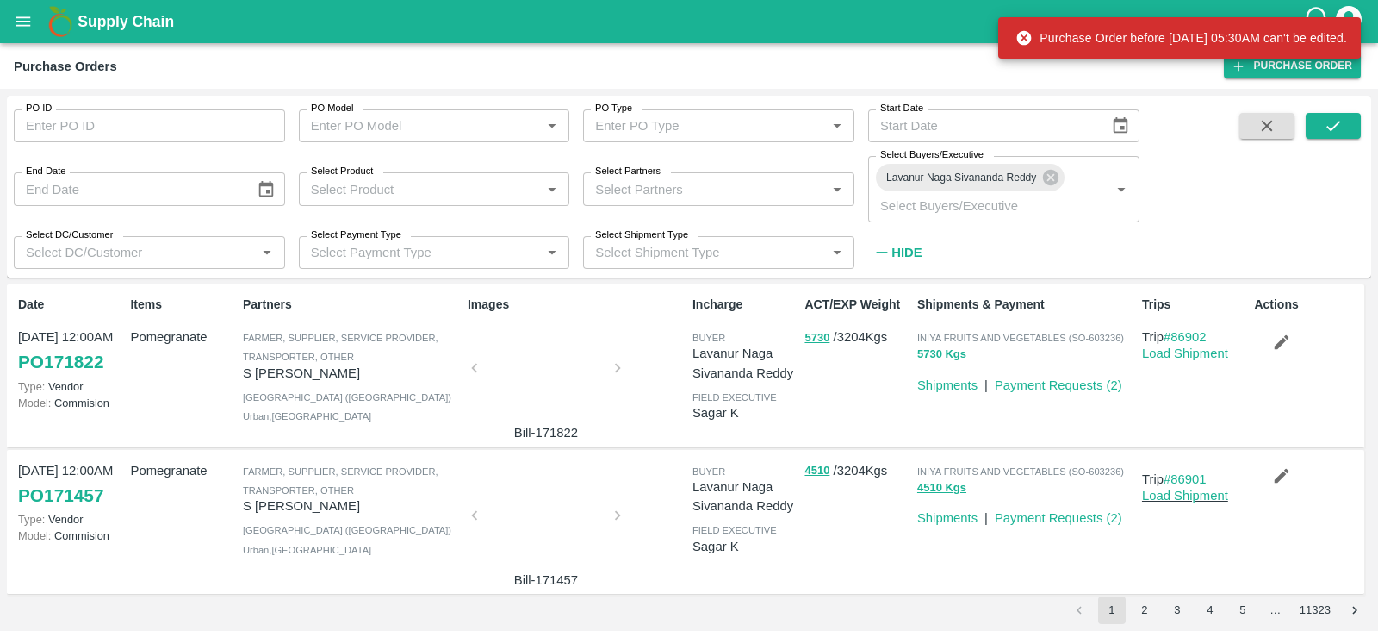 The width and height of the screenshot is (1378, 631). Describe the element at coordinates (65, 66) in the screenshot. I see `div: Purchase Orders` at that location.